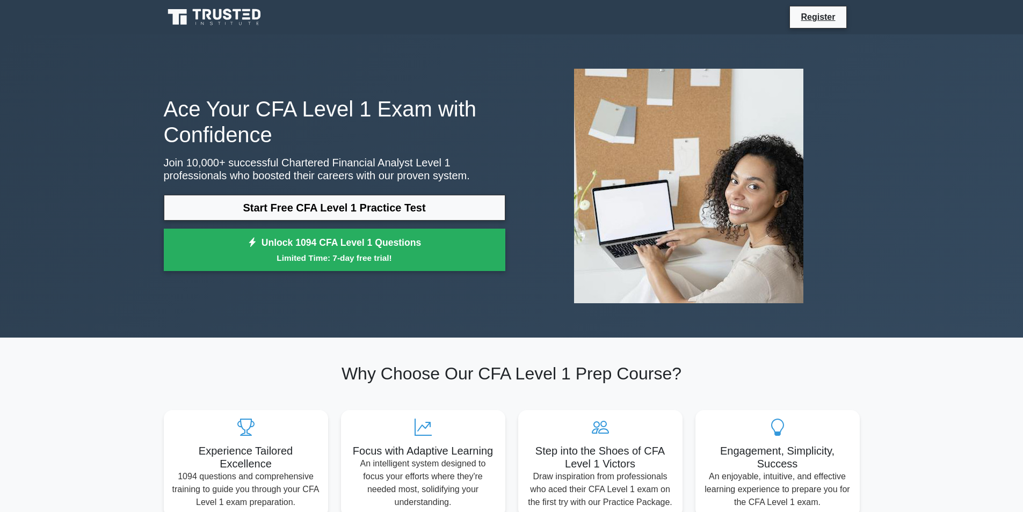 The image size is (1023, 512). What do you see at coordinates (778, 458) in the screenshot?
I see `h5: Engagement, Simplicity, Success` at bounding box center [778, 458].